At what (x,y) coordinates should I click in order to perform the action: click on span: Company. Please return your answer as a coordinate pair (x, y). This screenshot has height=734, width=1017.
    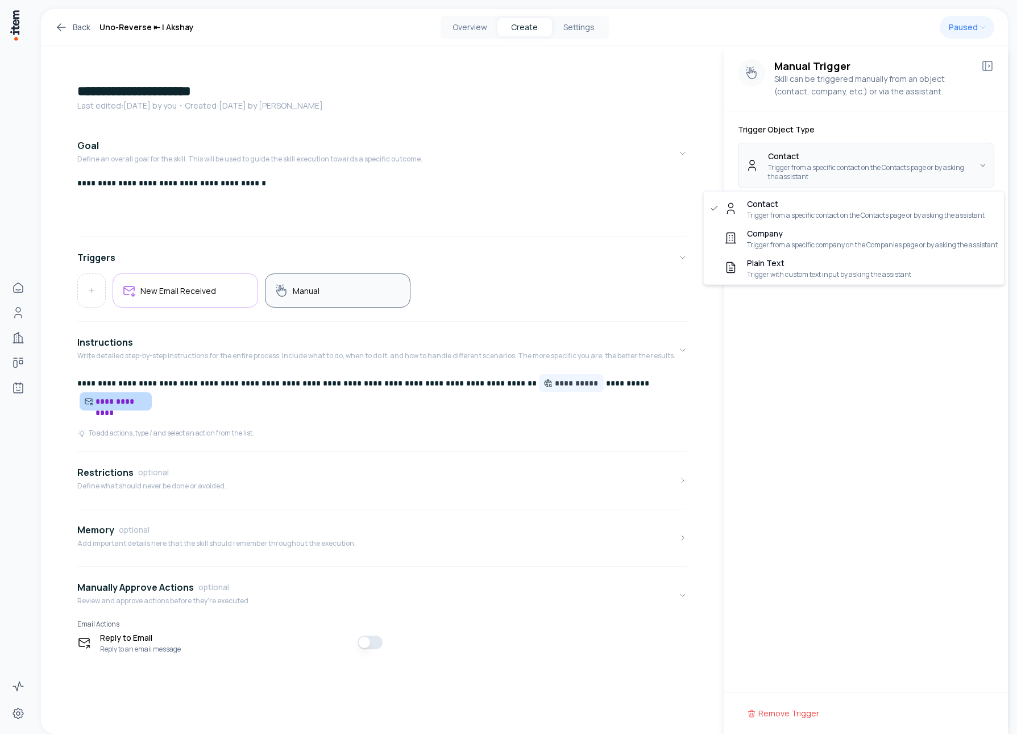
    Looking at the image, I should click on (872, 234).